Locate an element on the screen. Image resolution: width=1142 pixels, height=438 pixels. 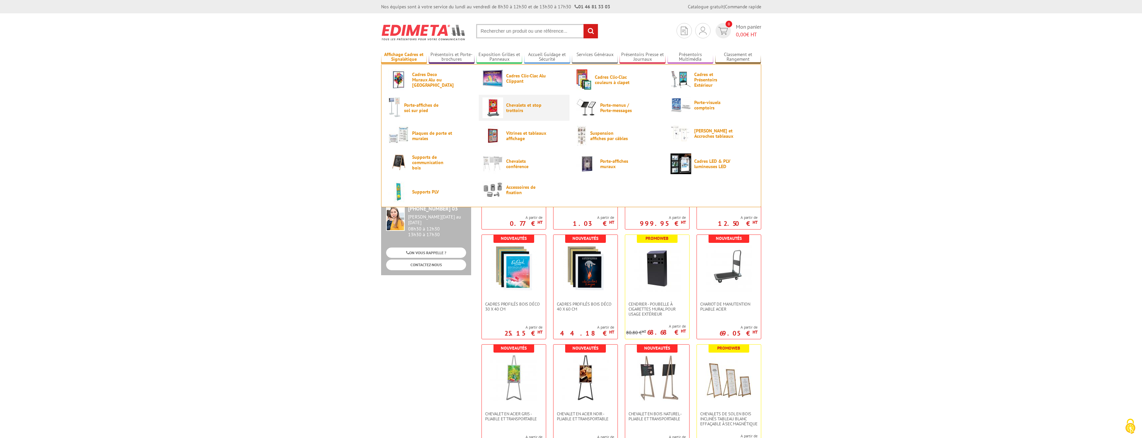
span: Mon panier is located at coordinates (749, 31).